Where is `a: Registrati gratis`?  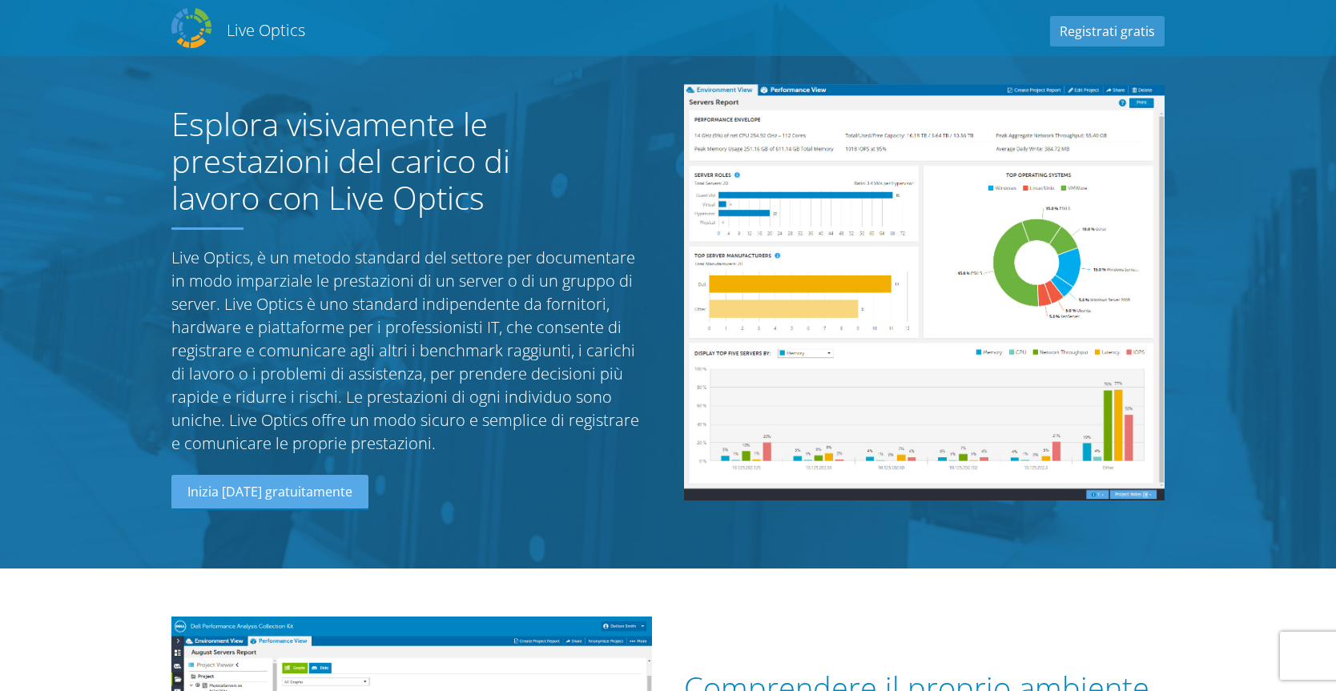
a: Registrati gratis is located at coordinates (1107, 31).